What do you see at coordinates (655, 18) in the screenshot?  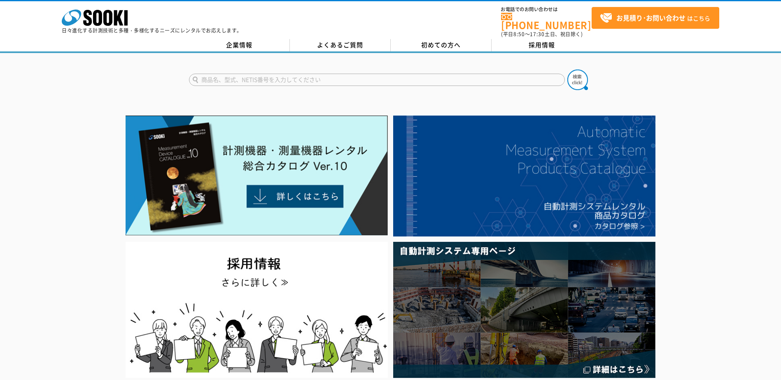 I see `span: はこちら` at bounding box center [655, 18].